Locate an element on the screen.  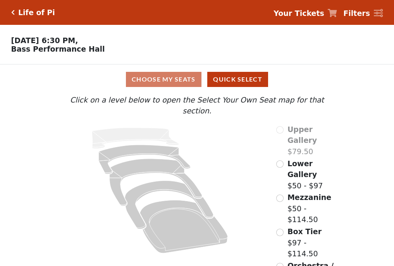
label: $50 - $114.50 is located at coordinates (314, 208).